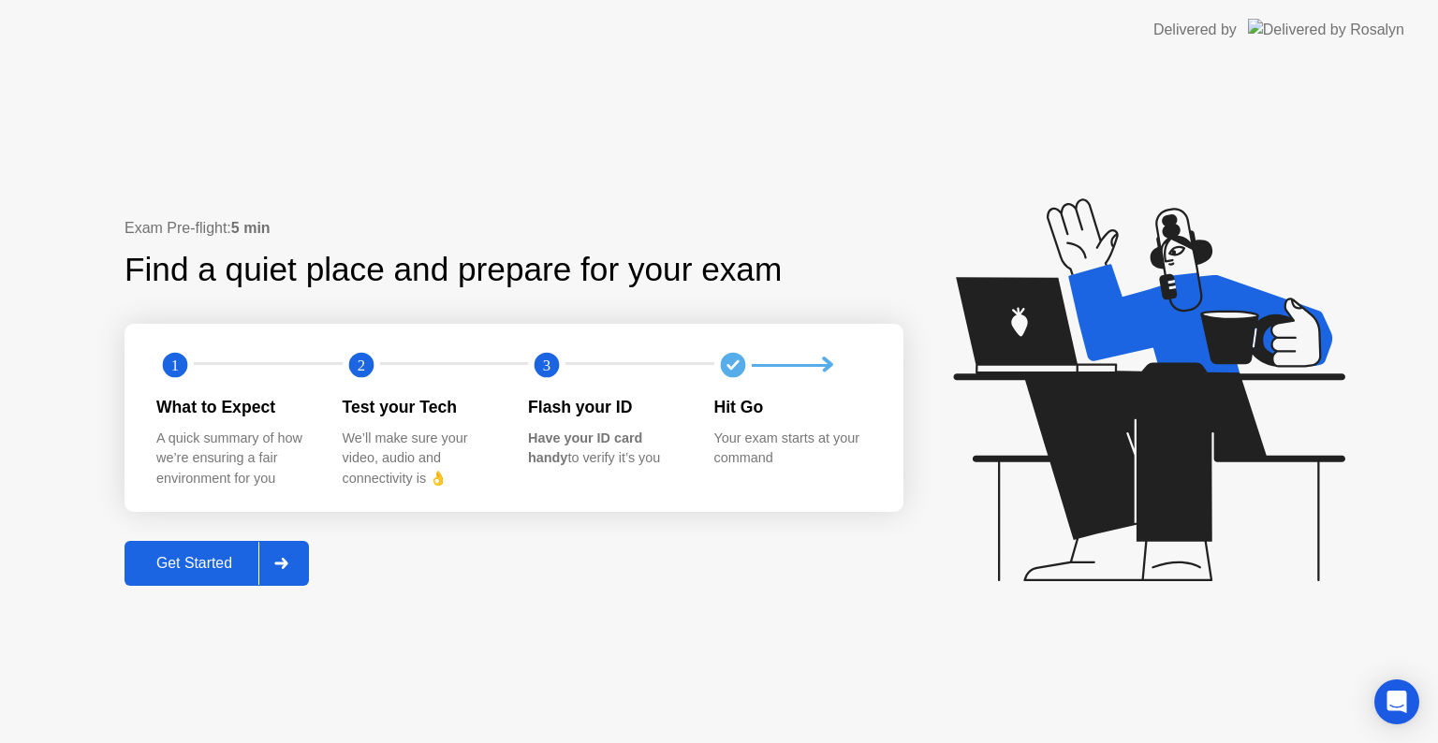 This screenshot has width=1438, height=743. Describe the element at coordinates (360, 365) in the screenshot. I see `text: 2` at that location.